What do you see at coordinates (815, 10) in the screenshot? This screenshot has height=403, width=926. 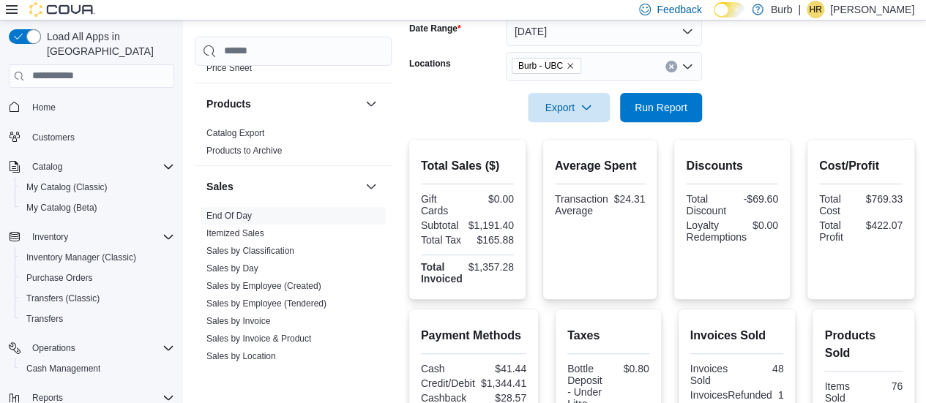 I see `span: HR` at bounding box center [815, 10].